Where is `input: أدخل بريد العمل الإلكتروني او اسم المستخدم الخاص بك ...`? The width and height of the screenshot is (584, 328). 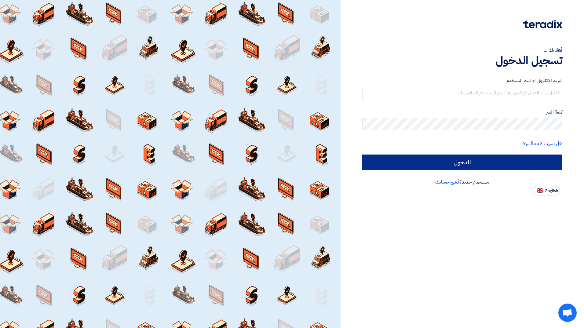
input: أدخل بريد العمل الإلكتروني او اسم المستخدم الخاص بك ... is located at coordinates (462, 93).